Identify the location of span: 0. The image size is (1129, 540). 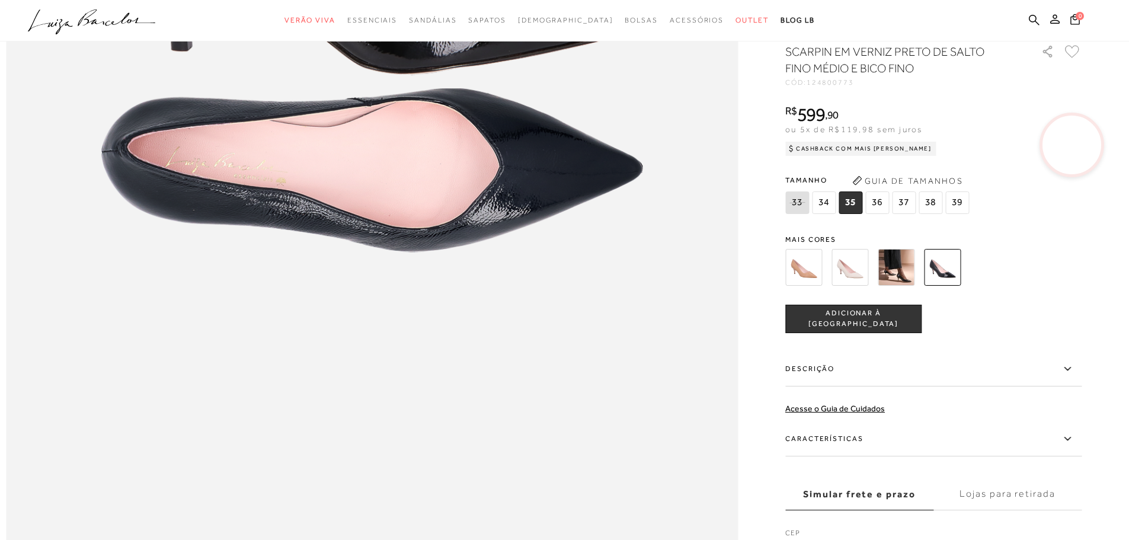
(1080, 16).